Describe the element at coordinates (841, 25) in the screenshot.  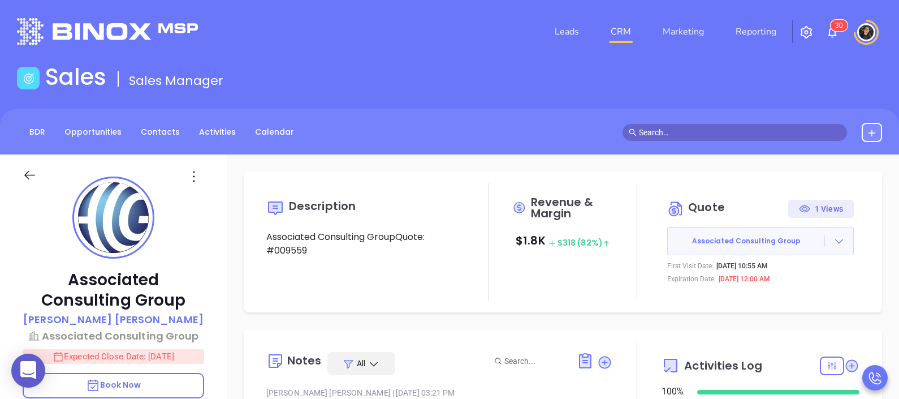
I see `span: 0` at that location.